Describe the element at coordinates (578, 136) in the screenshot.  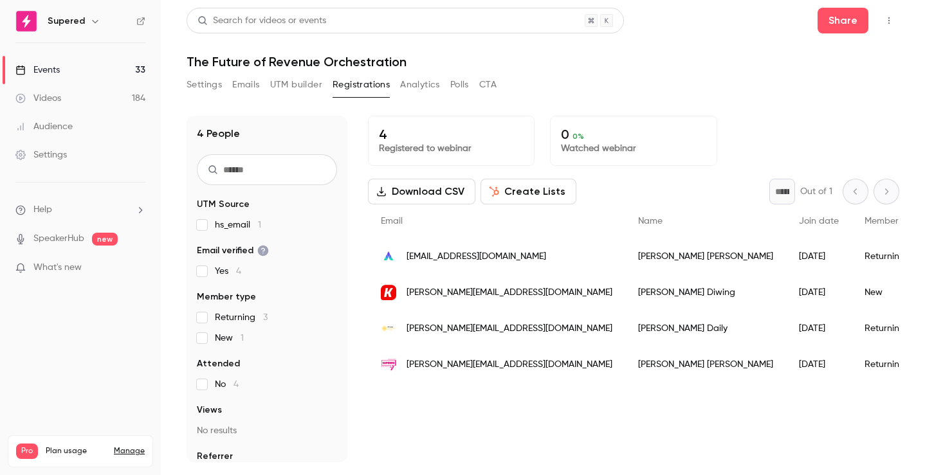
I see `span: 0 %` at that location.